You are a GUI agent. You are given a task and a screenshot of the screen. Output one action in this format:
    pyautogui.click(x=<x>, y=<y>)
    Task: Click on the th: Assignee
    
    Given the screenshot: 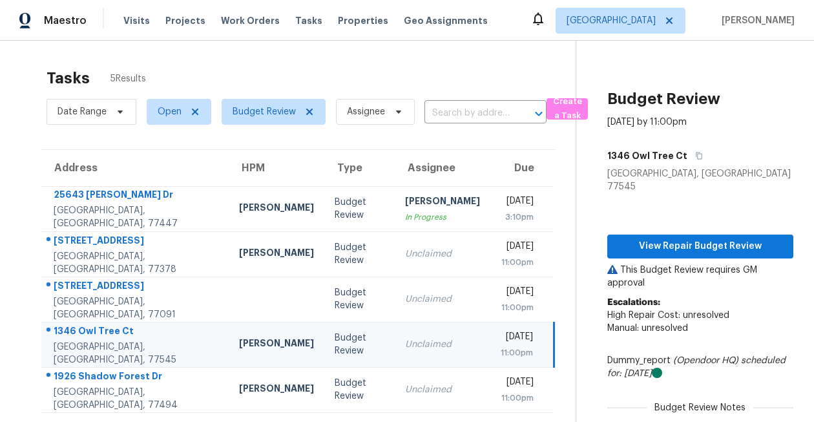 What is the action you would take?
    pyautogui.click(x=442, y=168)
    